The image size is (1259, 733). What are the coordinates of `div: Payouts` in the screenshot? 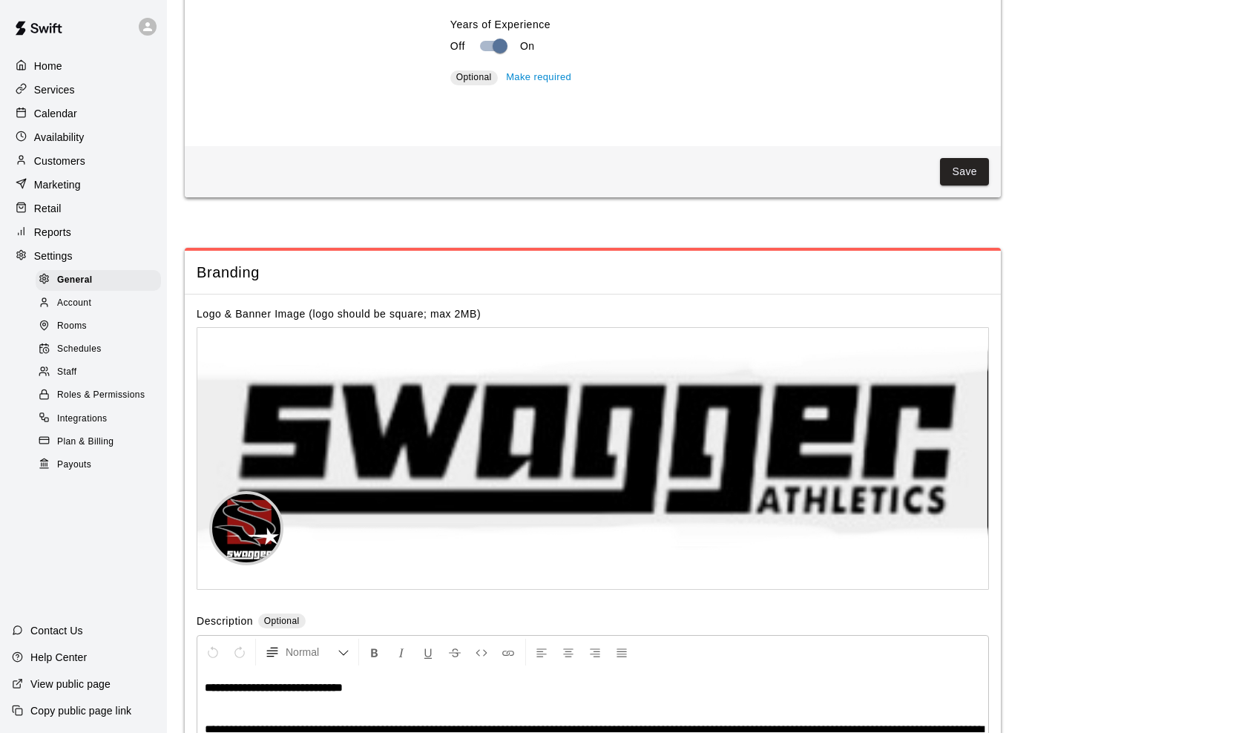 It's located at (98, 465).